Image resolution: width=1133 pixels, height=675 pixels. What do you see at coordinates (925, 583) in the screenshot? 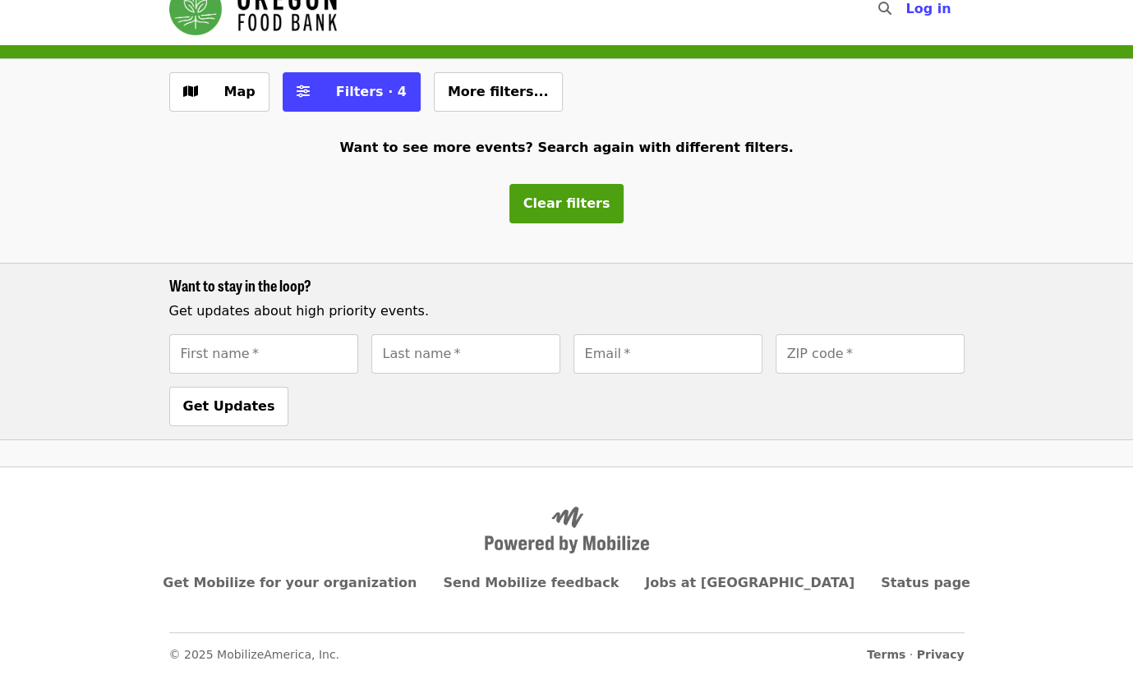
I see `a: Status page` at bounding box center [925, 583].